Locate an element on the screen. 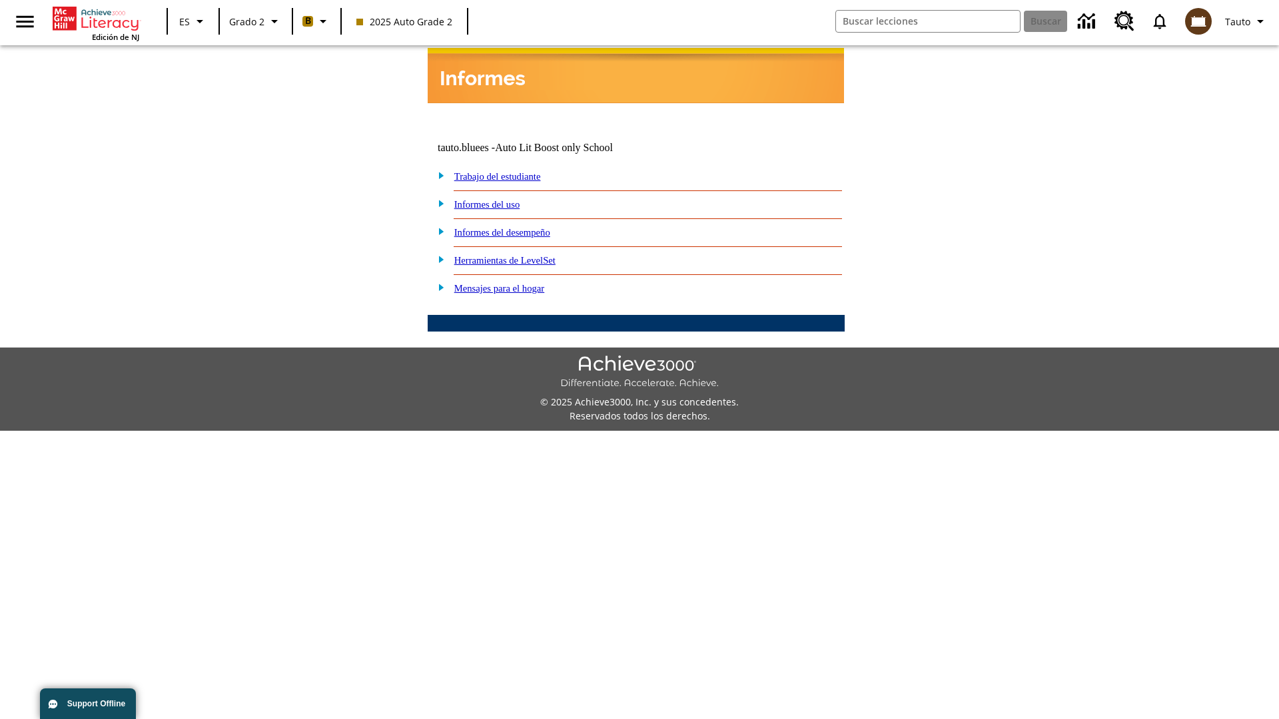 This screenshot has height=719, width=1279. a: Mensajes para el hogar is located at coordinates (500, 288).